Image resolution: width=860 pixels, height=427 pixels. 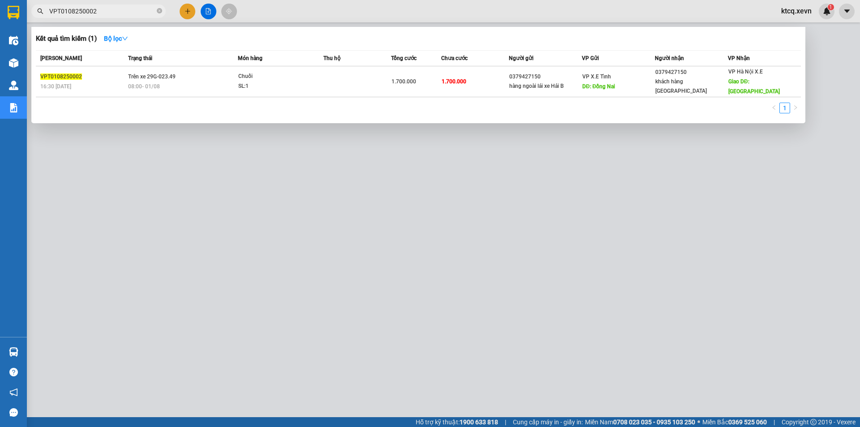 What do you see at coordinates (774, 108) in the screenshot?
I see `li: Previous Page` at bounding box center [774, 108].